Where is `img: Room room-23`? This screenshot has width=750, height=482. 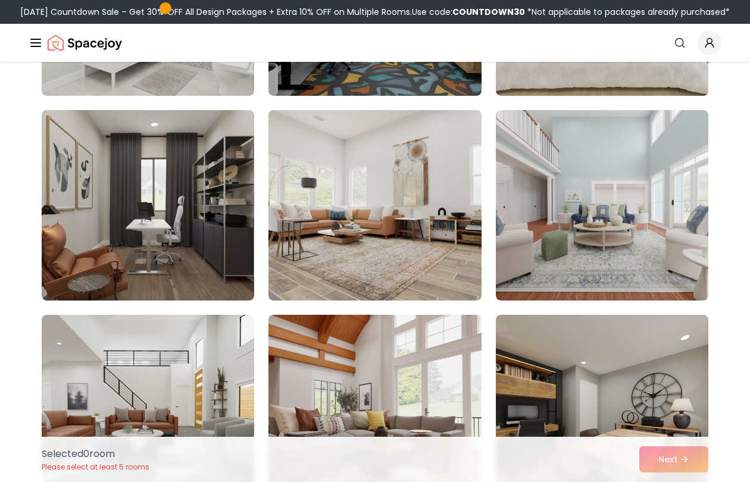 img: Room room-23 is located at coordinates (374, 205).